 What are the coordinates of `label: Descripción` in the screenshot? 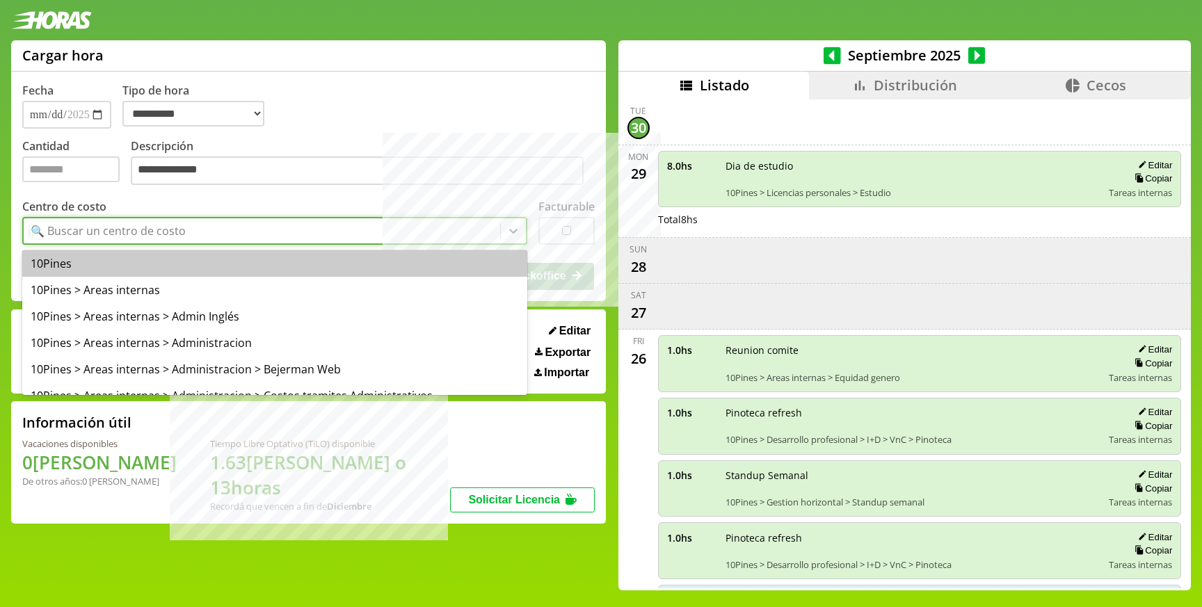 It's located at (362, 163).